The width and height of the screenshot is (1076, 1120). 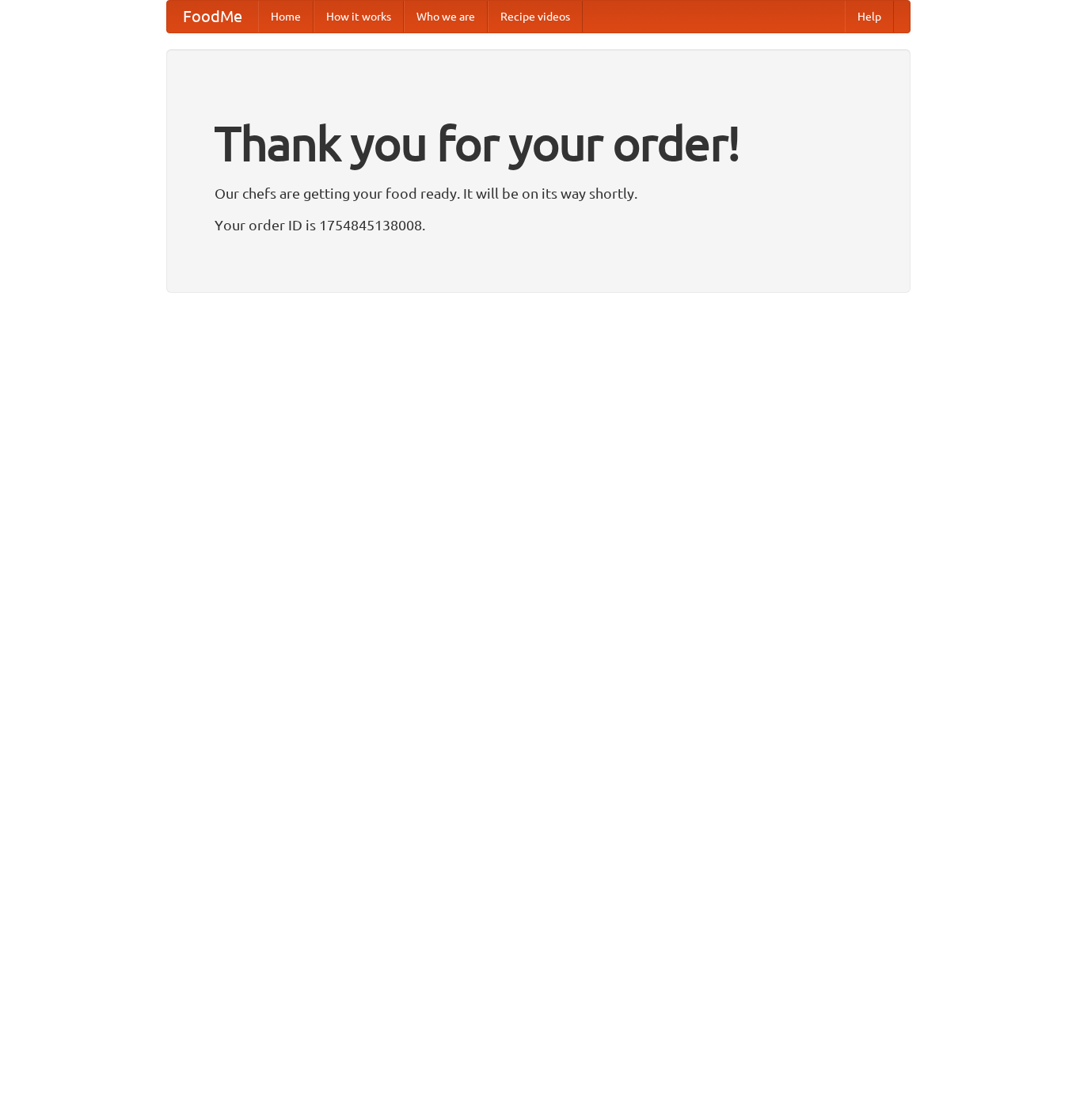 What do you see at coordinates (538, 143) in the screenshot?
I see `h1: Thank you for your order!` at bounding box center [538, 143].